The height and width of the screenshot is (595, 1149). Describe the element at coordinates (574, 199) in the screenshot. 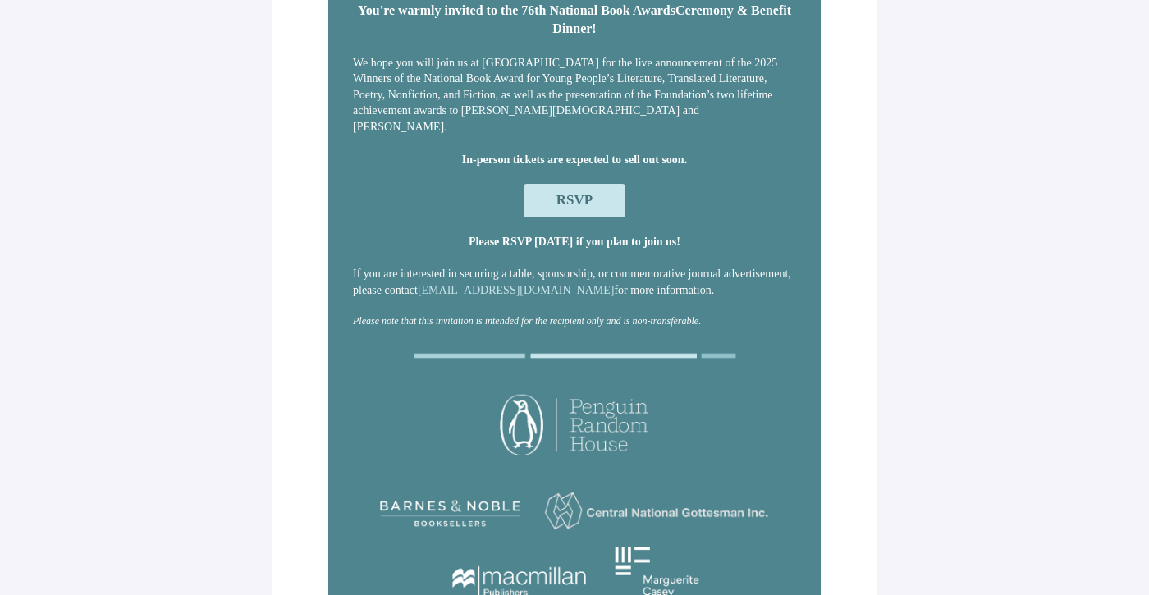

I see `span: RSVP` at that location.